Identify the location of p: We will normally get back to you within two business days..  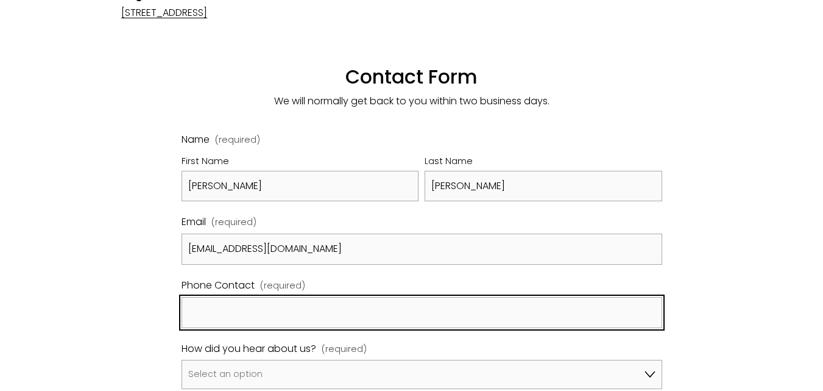
(411, 101).